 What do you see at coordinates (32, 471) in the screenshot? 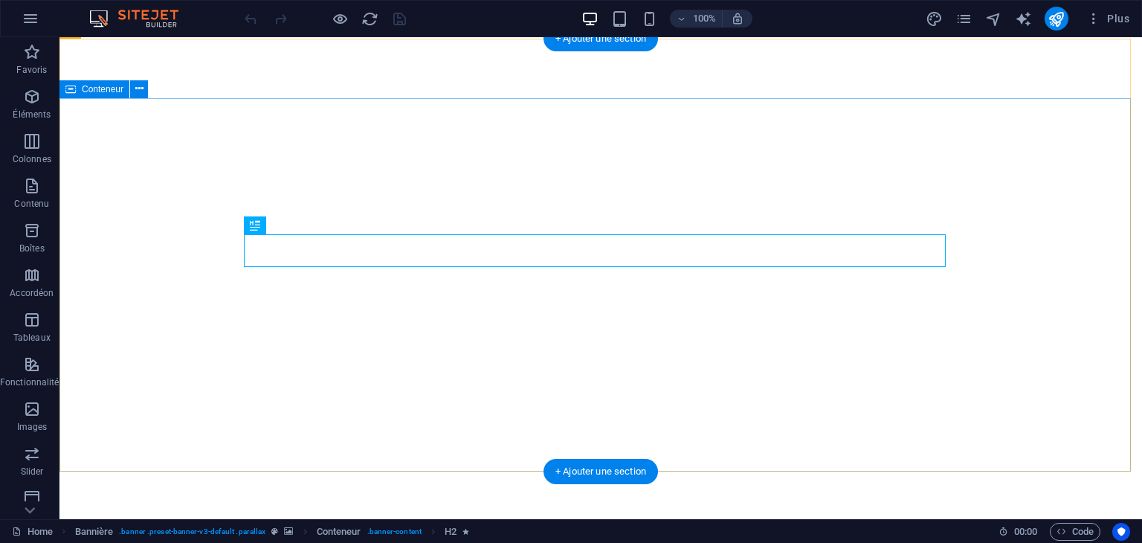
I see `p: Slider` at bounding box center [32, 471].